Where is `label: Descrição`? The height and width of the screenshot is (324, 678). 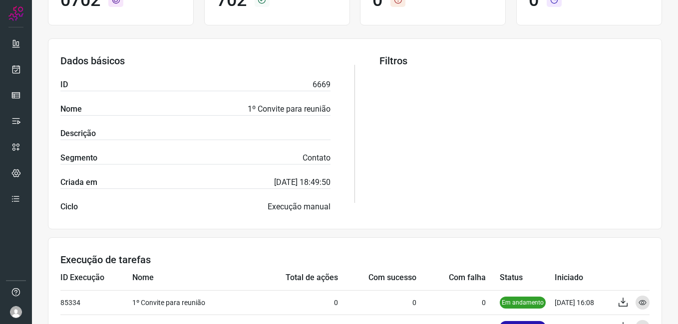
label: Descrição is located at coordinates (78, 134).